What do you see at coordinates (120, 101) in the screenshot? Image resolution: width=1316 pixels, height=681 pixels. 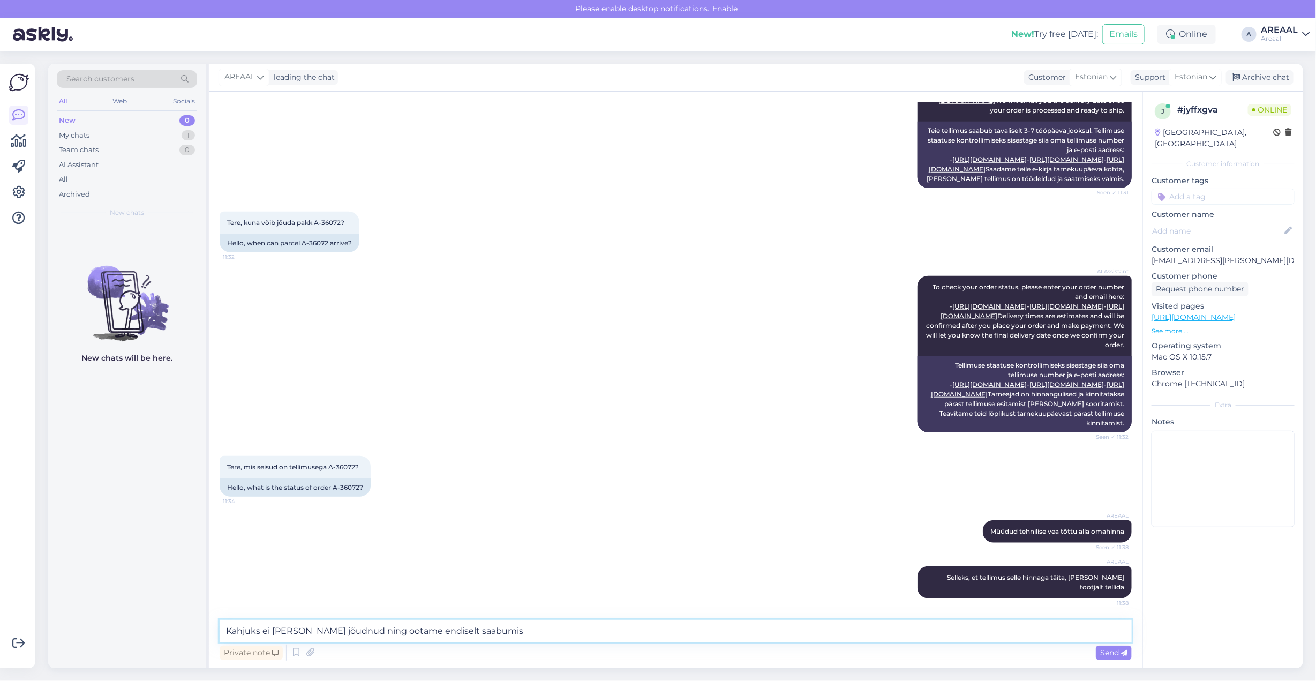 I see `div: Web` at bounding box center [120, 101].